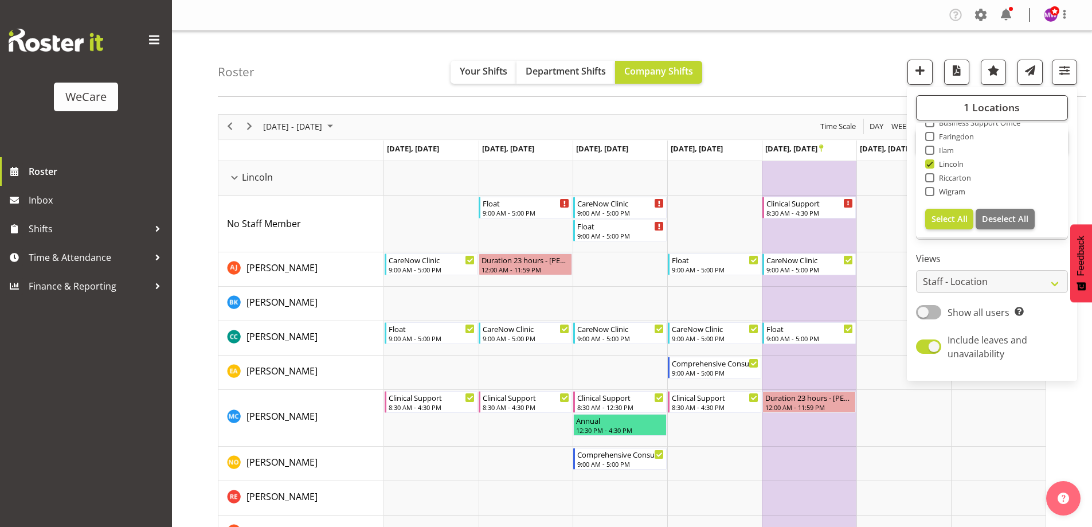 The height and width of the screenshot is (527, 1092). Describe the element at coordinates (1065, 72) in the screenshot. I see `button: Filter Shifts` at that location.